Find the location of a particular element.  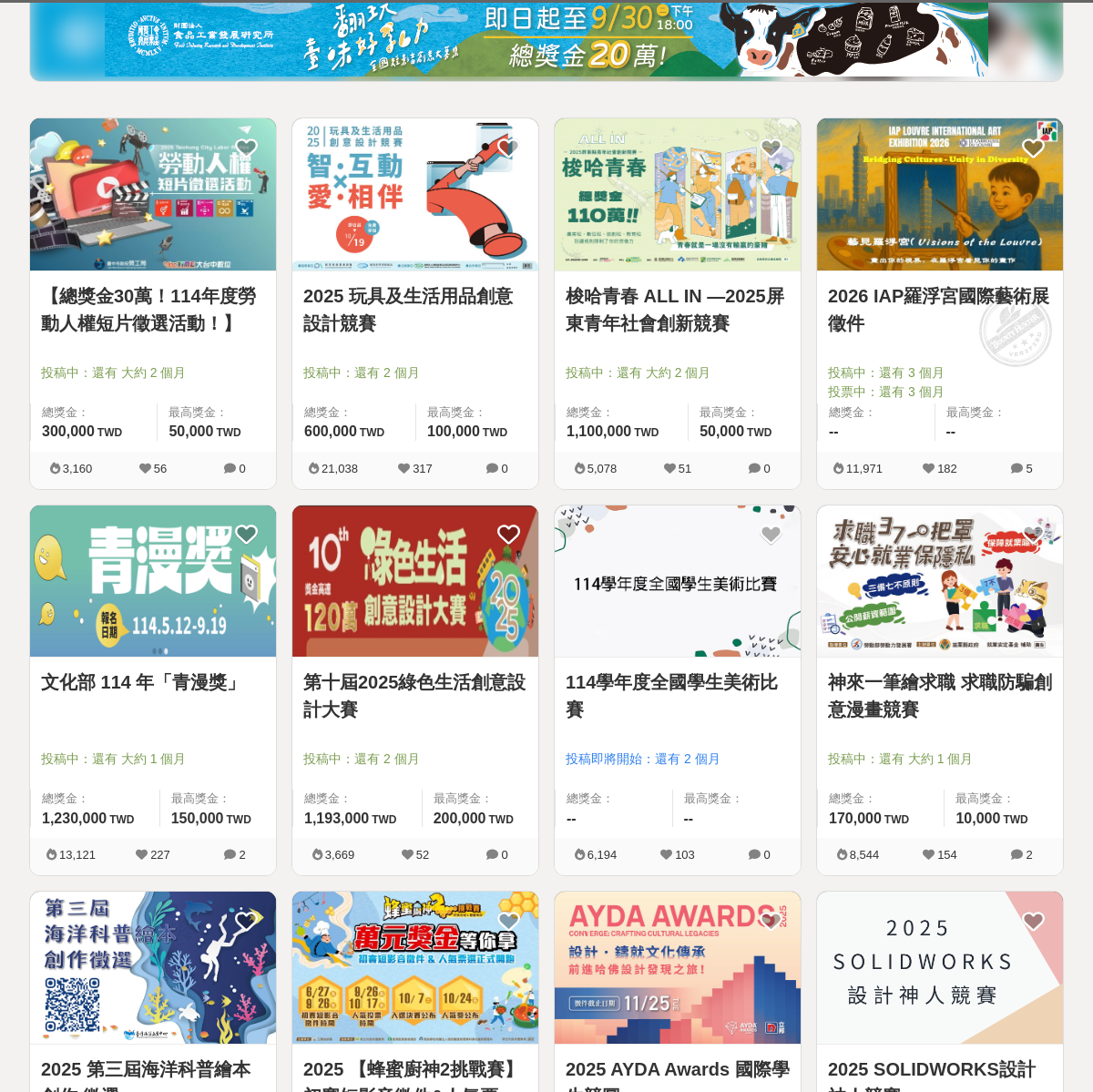

a: 【總獎金30萬！114年度勞動人權短片徵選活動！】 is located at coordinates (153, 310).